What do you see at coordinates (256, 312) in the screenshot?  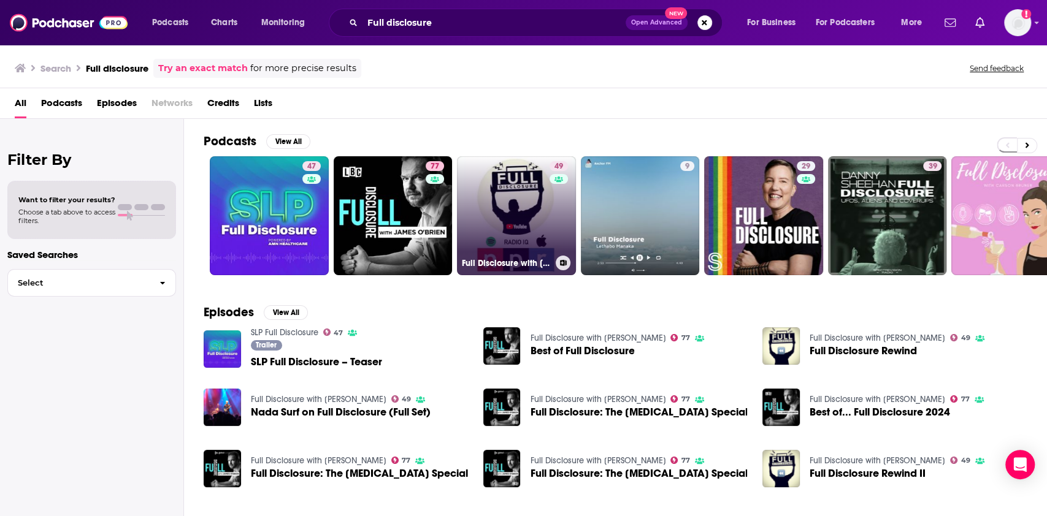 I see `a: EpisodesView All` at bounding box center [256, 312].